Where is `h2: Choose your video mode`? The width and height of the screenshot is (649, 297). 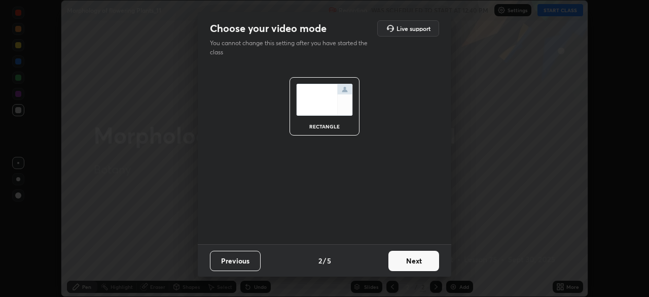
h2: Choose your video mode is located at coordinates (268, 28).